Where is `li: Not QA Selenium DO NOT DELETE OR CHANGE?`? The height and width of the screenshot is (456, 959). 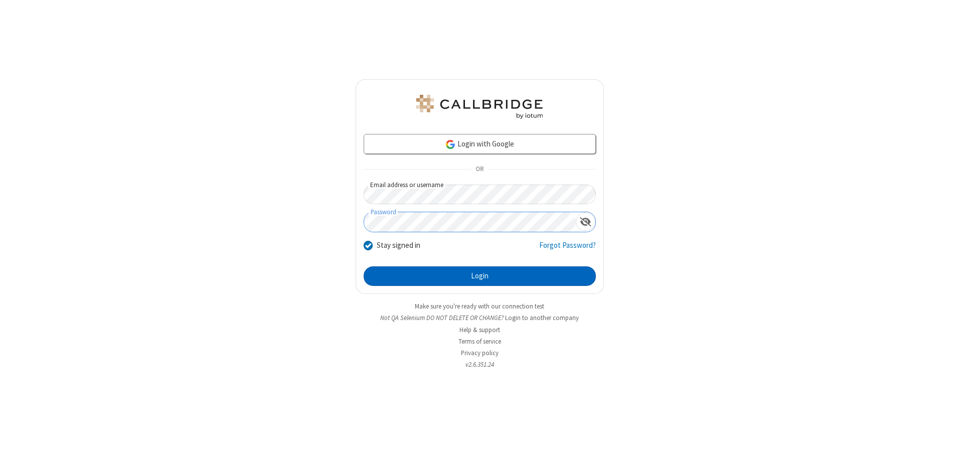 li: Not QA Selenium DO NOT DELETE OR CHANGE? is located at coordinates (480, 318).